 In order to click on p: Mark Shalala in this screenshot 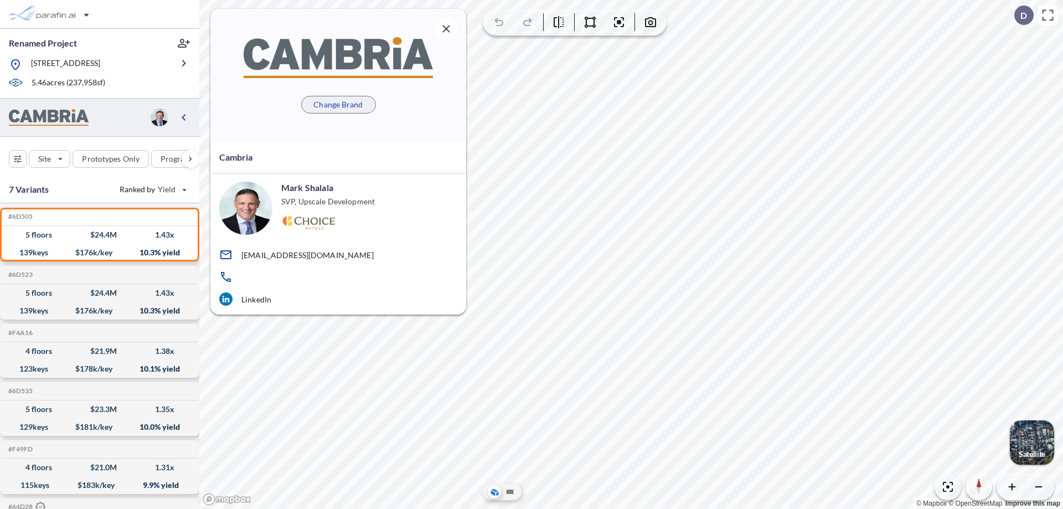, I will do `click(307, 188)`.